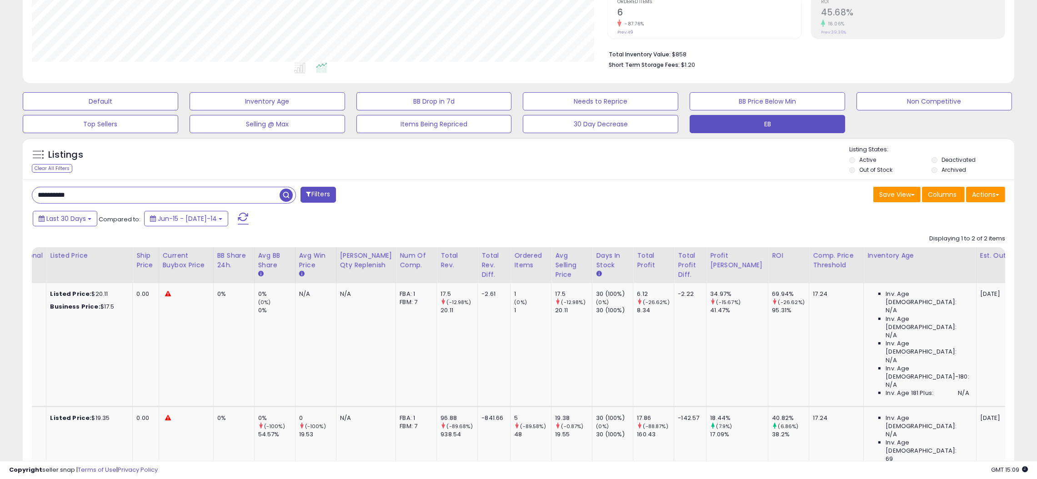 This screenshot has width=1037, height=479. What do you see at coordinates (459, 435) in the screenshot?
I see `div: 938.54` at bounding box center [459, 435].